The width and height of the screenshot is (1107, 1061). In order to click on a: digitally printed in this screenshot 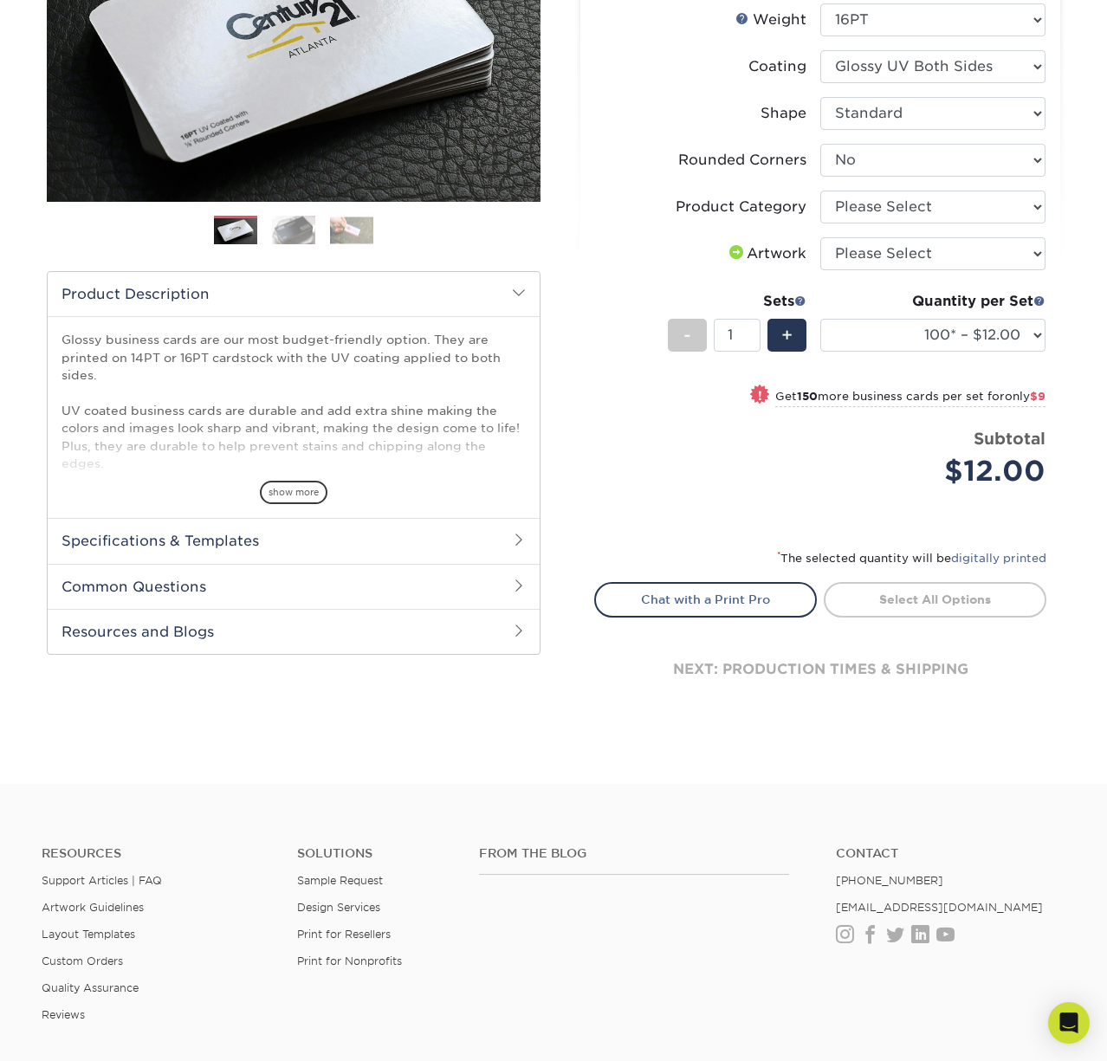, I will do `click(999, 558)`.